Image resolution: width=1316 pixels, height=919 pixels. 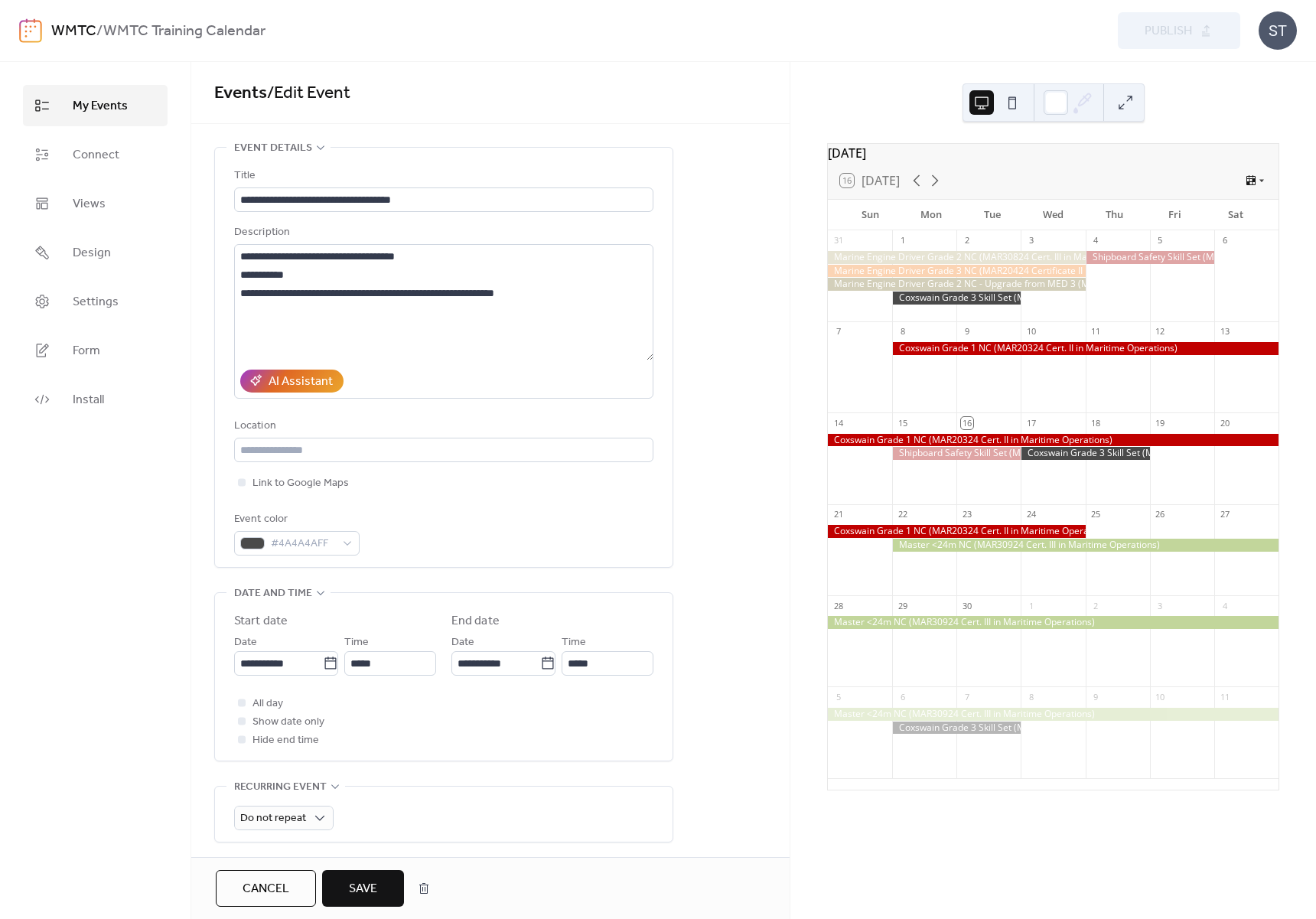 What do you see at coordinates (73, 31) in the screenshot?
I see `a: WMTC` at bounding box center [73, 31].